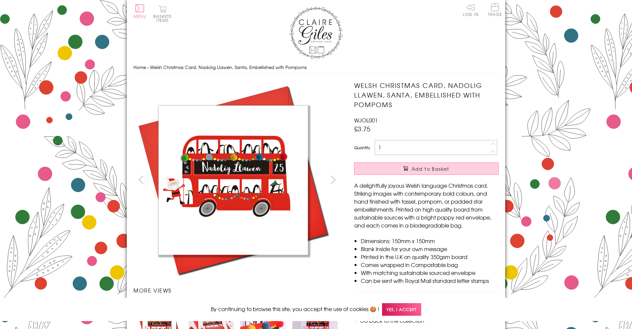 The height and width of the screenshot is (329, 632). What do you see at coordinates (429, 273) in the screenshot?
I see `li: With matching sustainable sourced envelope` at bounding box center [429, 273].